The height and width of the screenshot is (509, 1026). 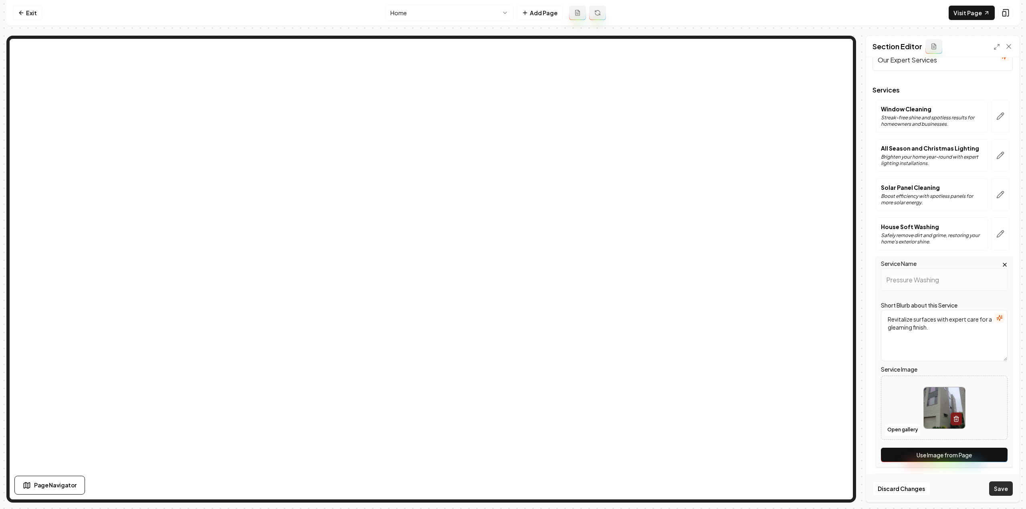 What do you see at coordinates (897, 46) in the screenshot?
I see `h2: Section Editor` at bounding box center [897, 46].